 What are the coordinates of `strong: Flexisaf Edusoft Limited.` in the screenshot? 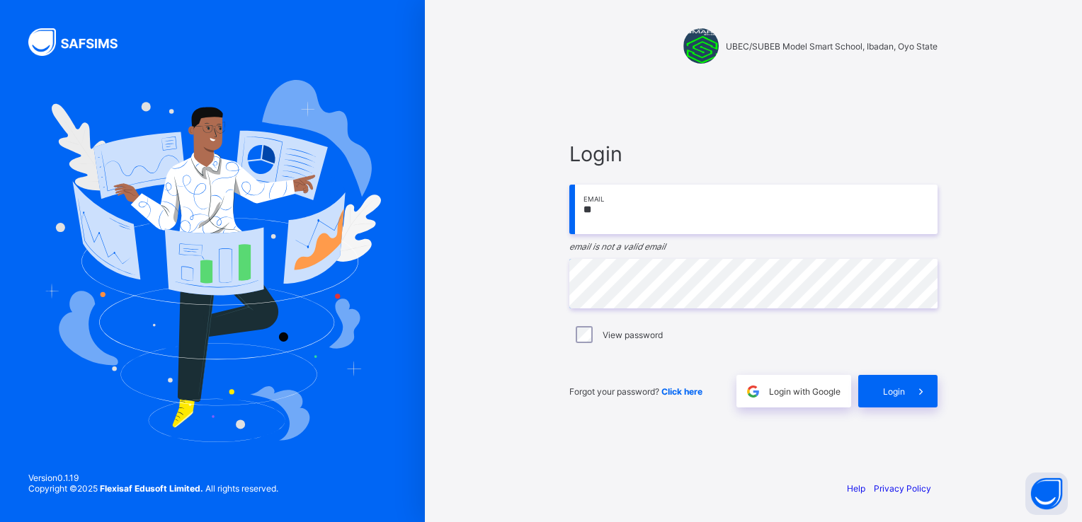 It's located at (152, 489).